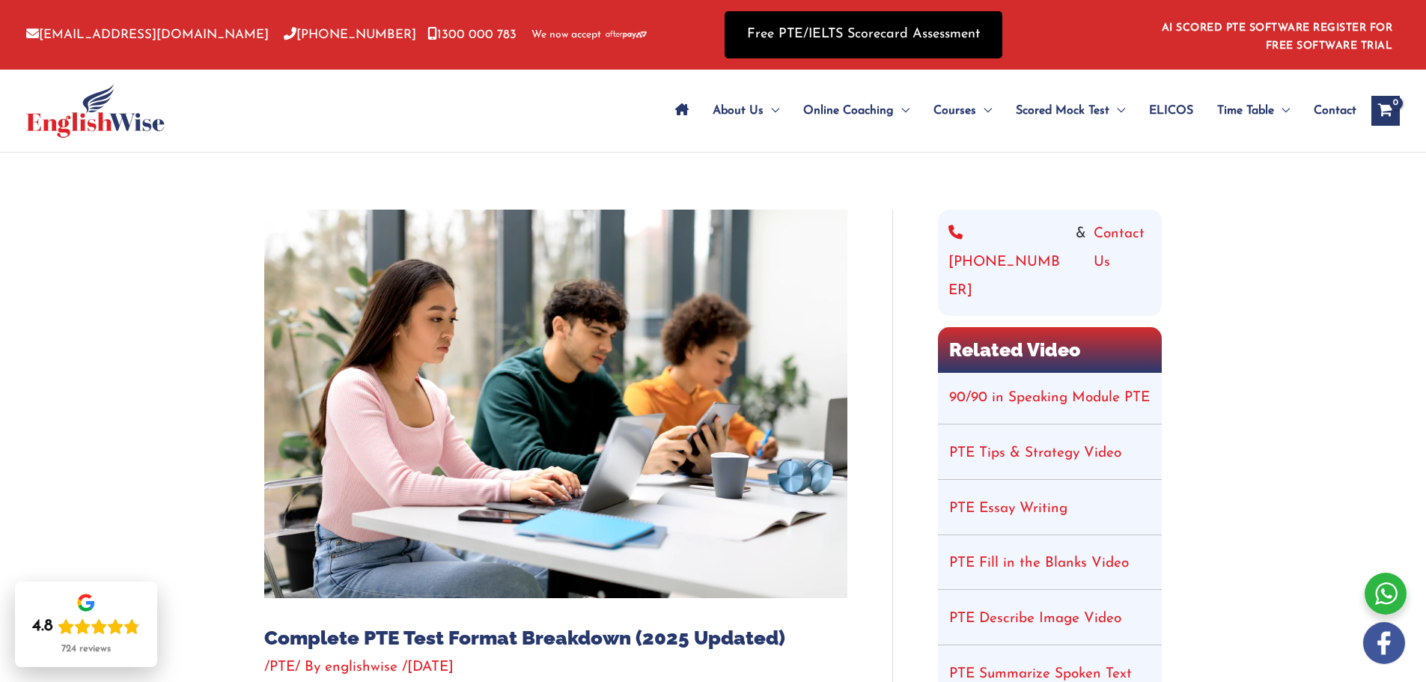 Image resolution: width=1426 pixels, height=682 pixels. I want to click on a: Free PTE/IELTS Scorecard Assessment, so click(863, 34).